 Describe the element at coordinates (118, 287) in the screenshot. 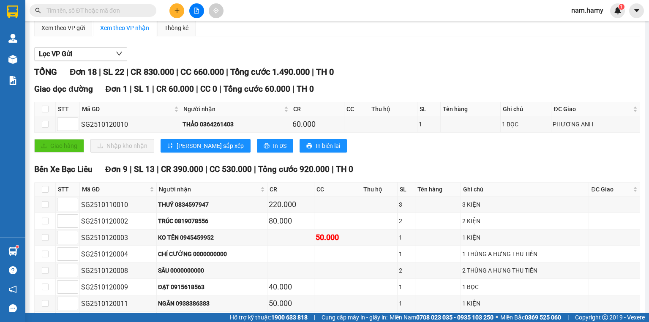

I see `td: SG2510120009` at that location.